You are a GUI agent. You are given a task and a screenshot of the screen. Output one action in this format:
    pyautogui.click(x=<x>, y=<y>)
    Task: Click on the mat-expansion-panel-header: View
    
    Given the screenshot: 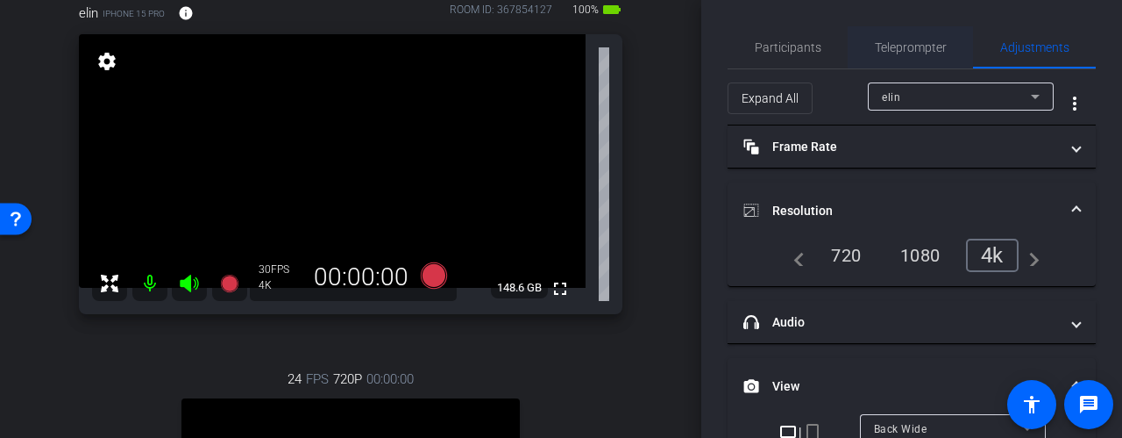 What is the action you would take?
    pyautogui.click(x=912, y=386)
    